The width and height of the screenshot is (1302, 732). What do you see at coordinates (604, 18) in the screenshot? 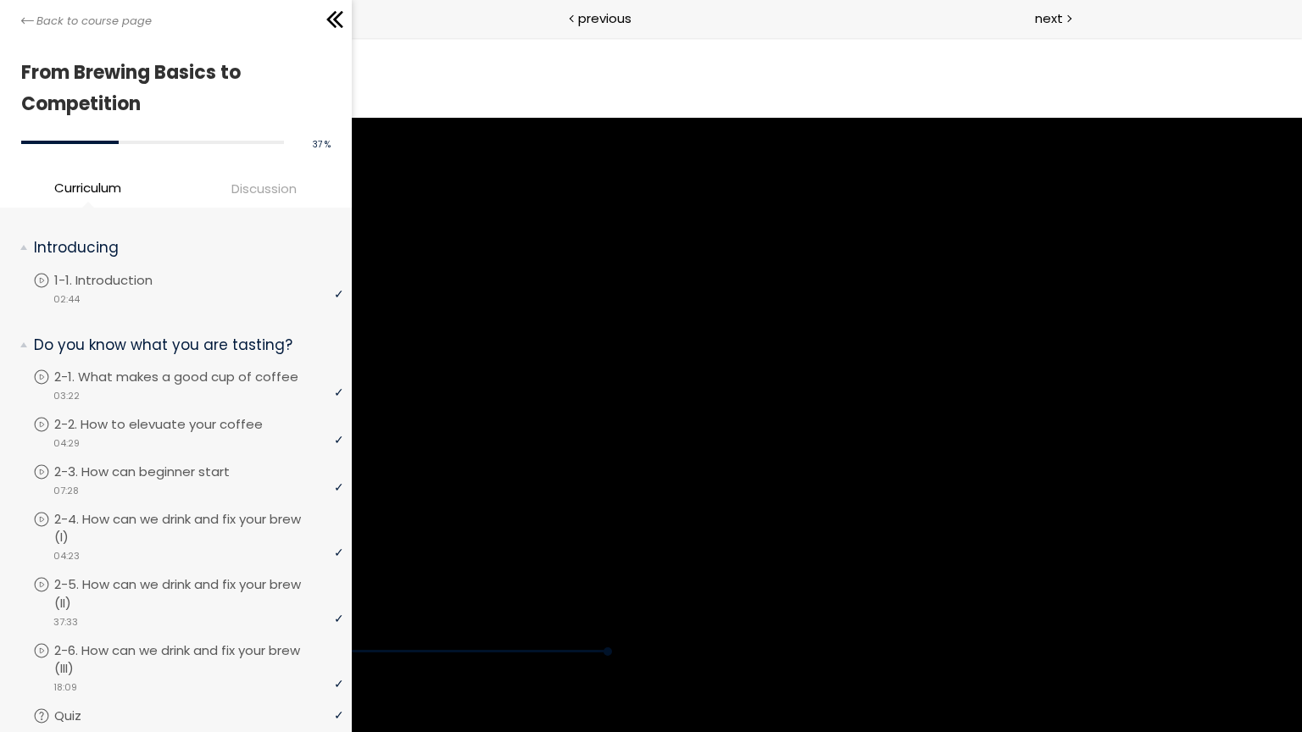
I see `span: previous` at bounding box center [604, 18].